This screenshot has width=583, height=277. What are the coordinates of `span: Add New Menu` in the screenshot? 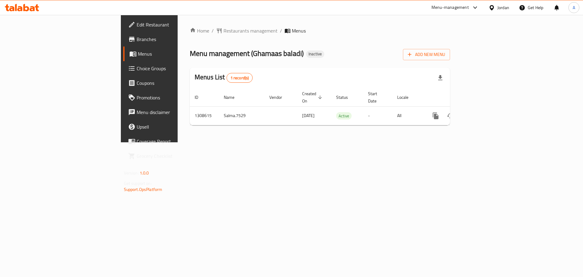 It's located at (426, 54).